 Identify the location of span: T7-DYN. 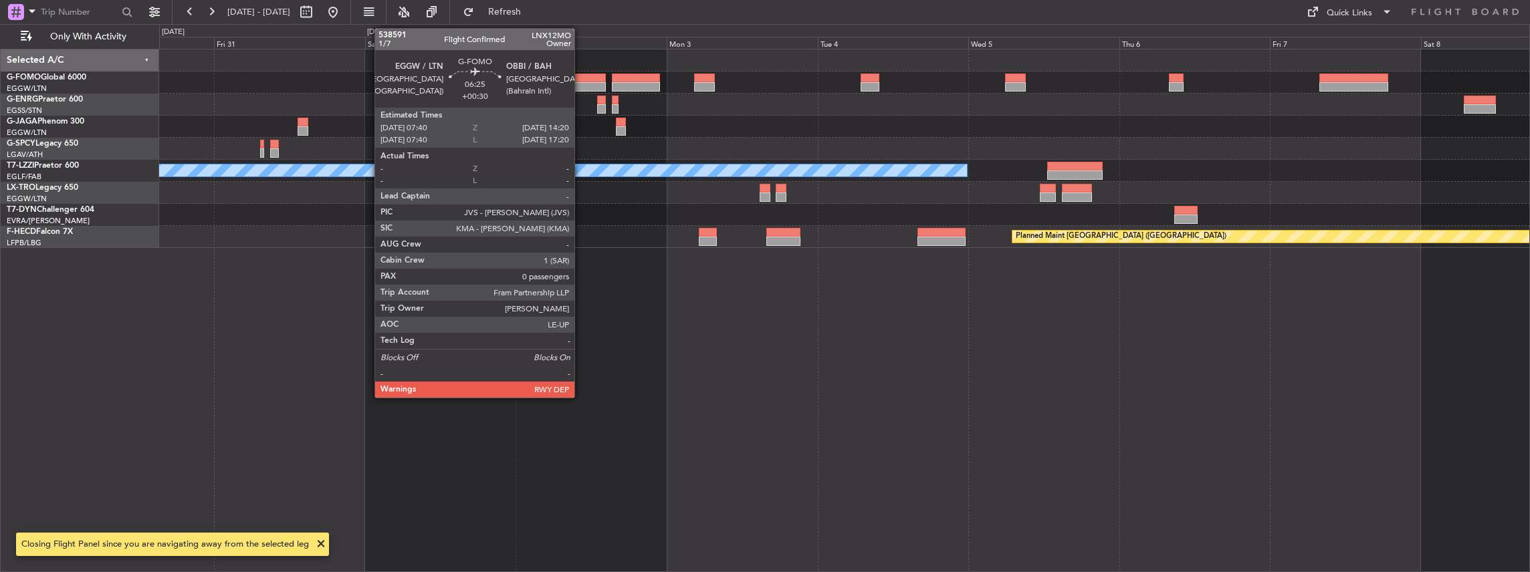
(21, 210).